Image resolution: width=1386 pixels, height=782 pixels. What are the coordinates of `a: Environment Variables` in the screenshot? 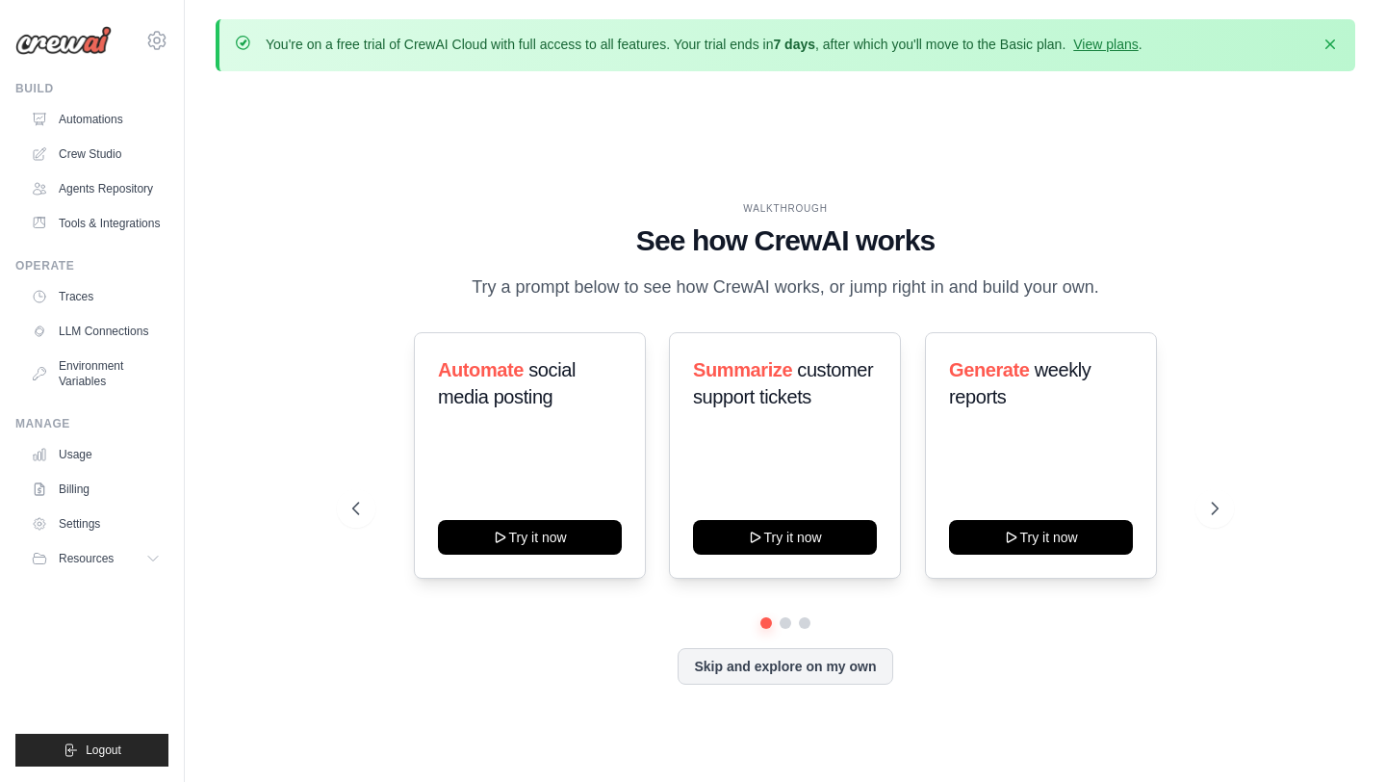 It's located at (95, 374).